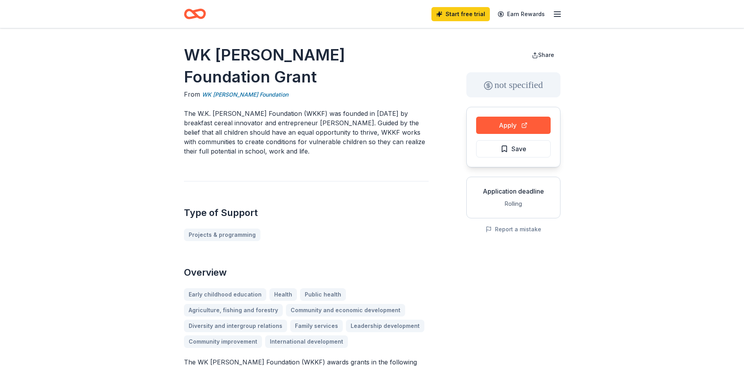  I want to click on a: Earn Rewards, so click(521, 14).